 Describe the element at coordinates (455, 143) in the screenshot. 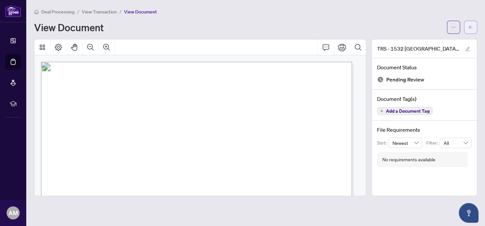

I see `span: All` at that location.